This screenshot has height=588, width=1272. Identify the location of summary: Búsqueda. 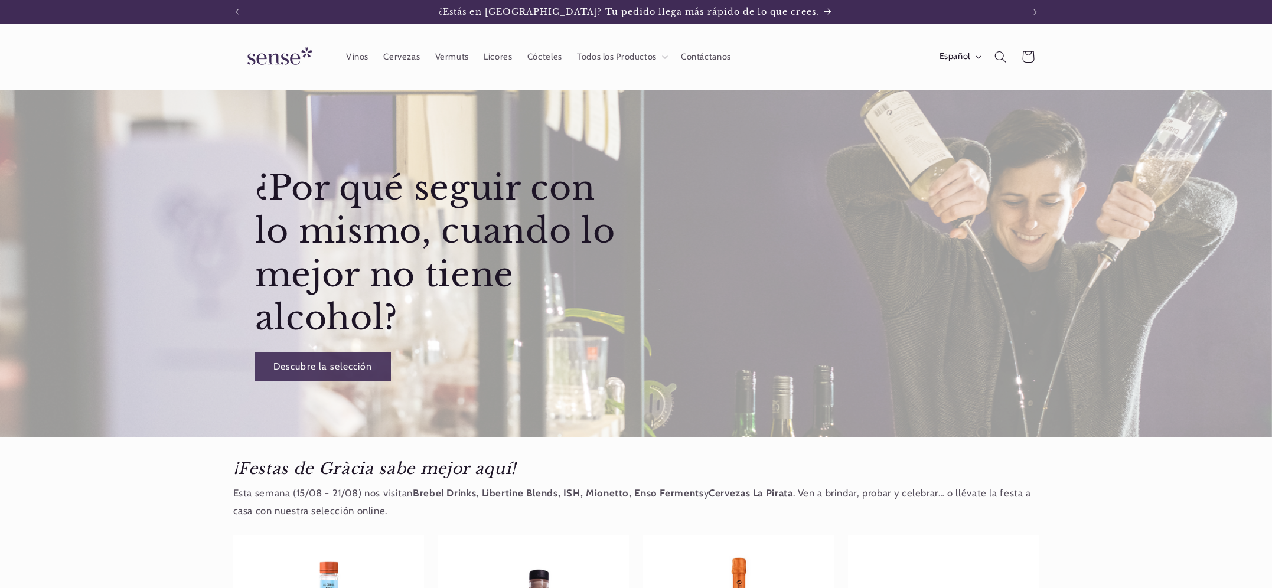
(1001, 57).